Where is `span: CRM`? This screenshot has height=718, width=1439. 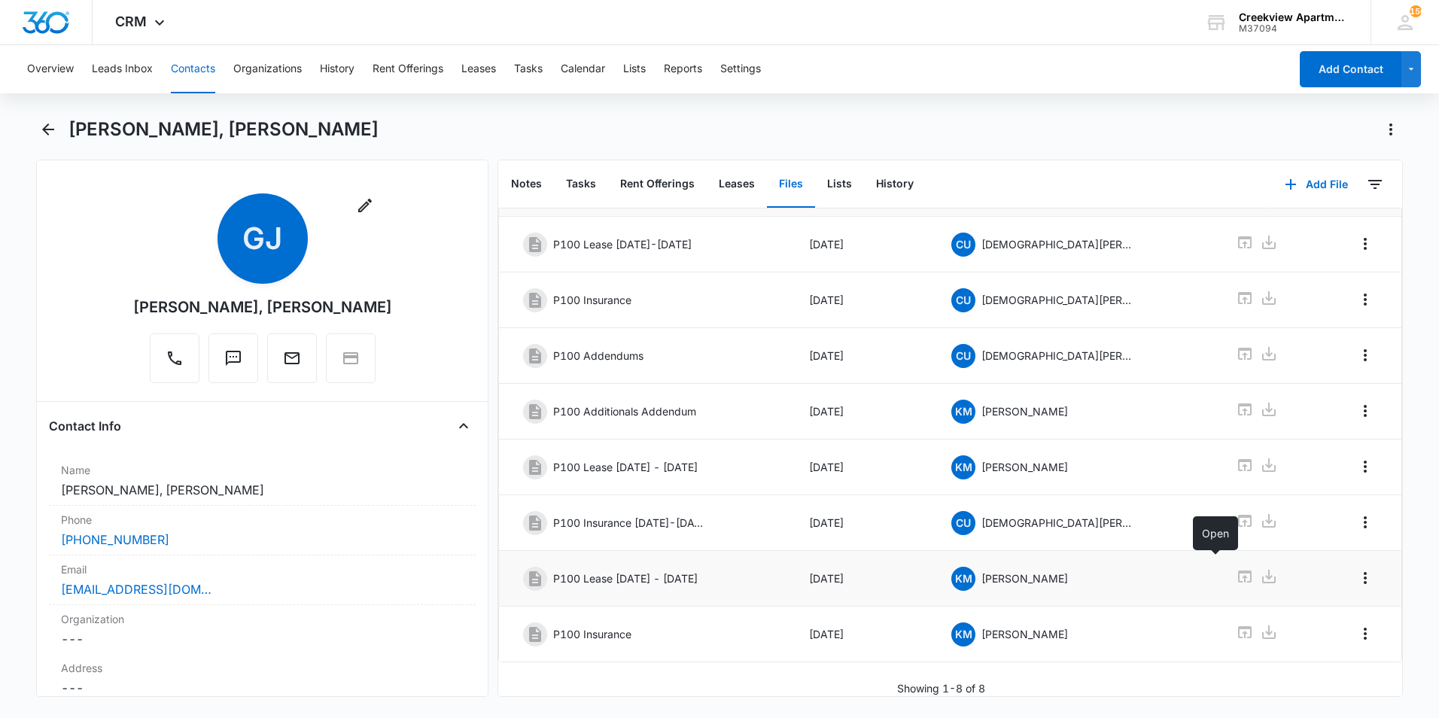
span: CRM is located at coordinates (131, 21).